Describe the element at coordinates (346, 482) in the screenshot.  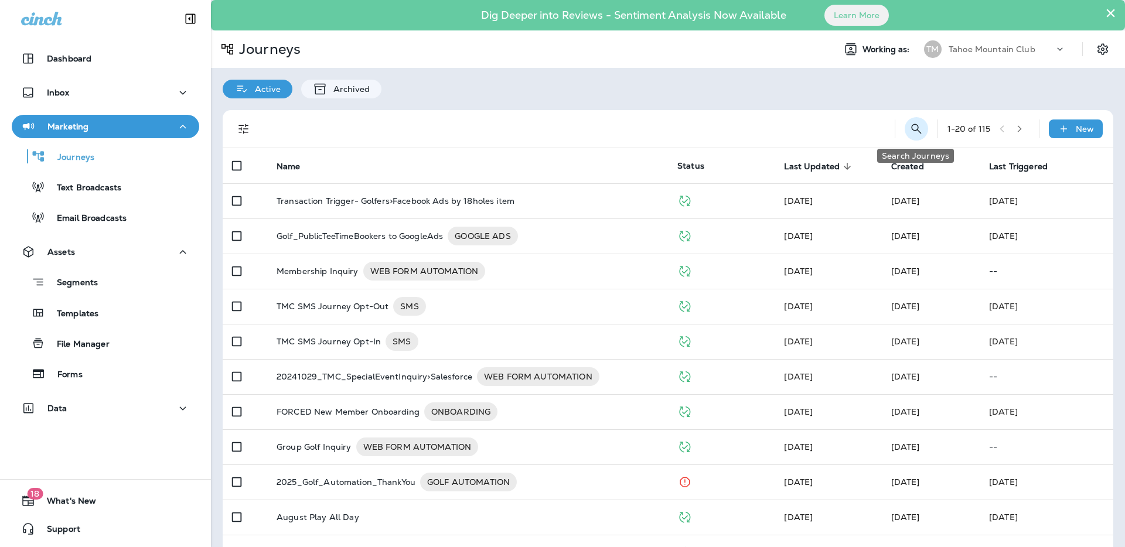
I see `p: 2025_Golf_Automation_ThankYou` at that location.